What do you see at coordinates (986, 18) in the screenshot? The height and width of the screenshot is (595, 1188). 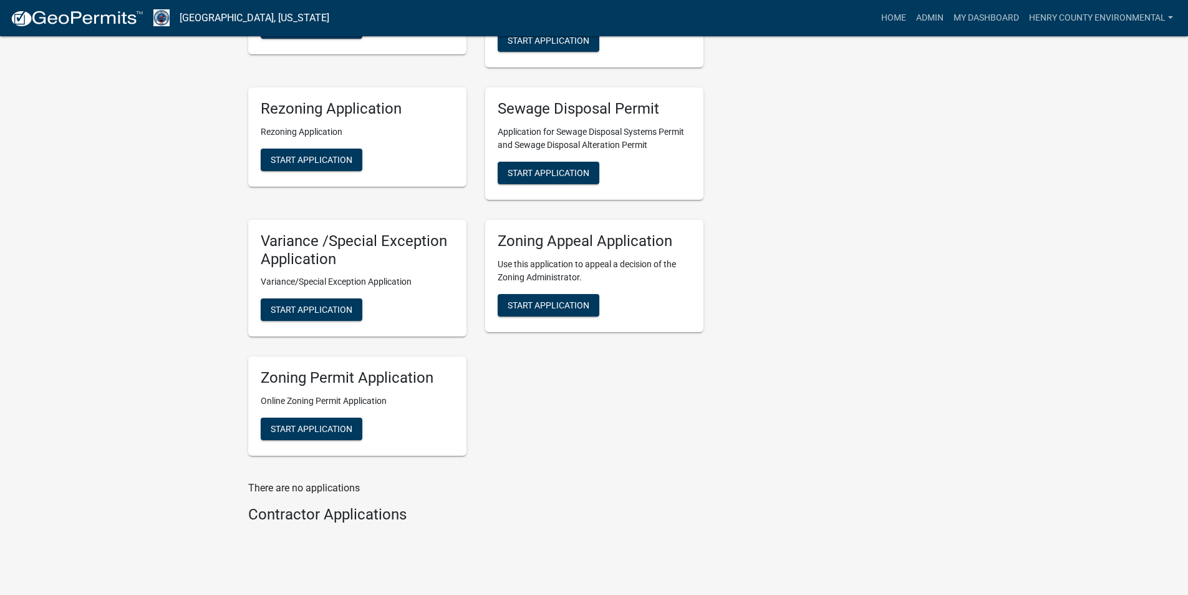 I see `a: My Dashboard` at bounding box center [986, 18].